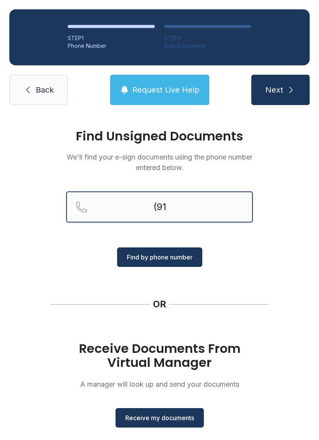  I want to click on p: A manager will look up and send your documents, so click(160, 384).